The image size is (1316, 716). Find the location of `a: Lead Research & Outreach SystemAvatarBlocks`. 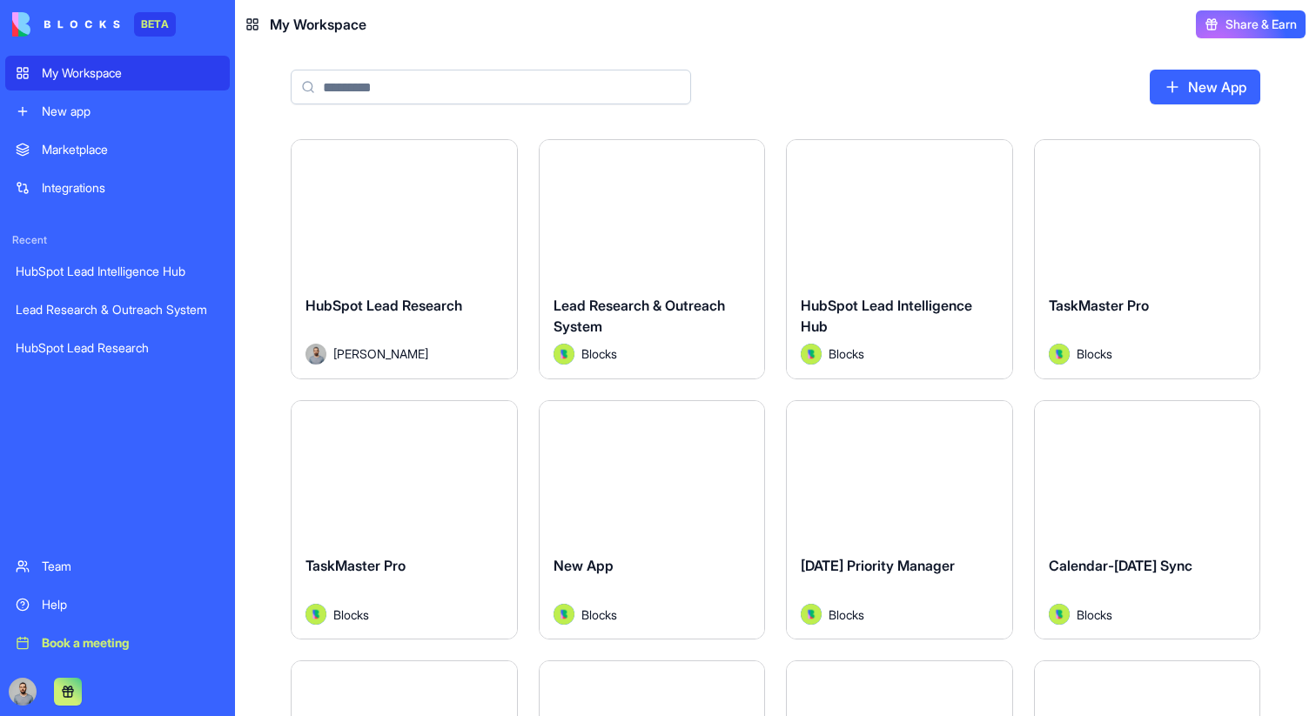

a: Lead Research & Outreach SystemAvatarBlocks is located at coordinates (652, 259).